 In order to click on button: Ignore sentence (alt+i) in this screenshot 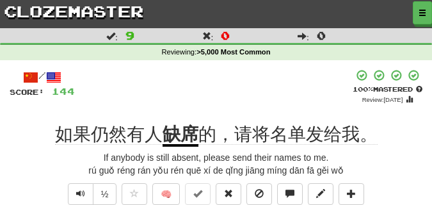, I will do `click(259, 194)`.